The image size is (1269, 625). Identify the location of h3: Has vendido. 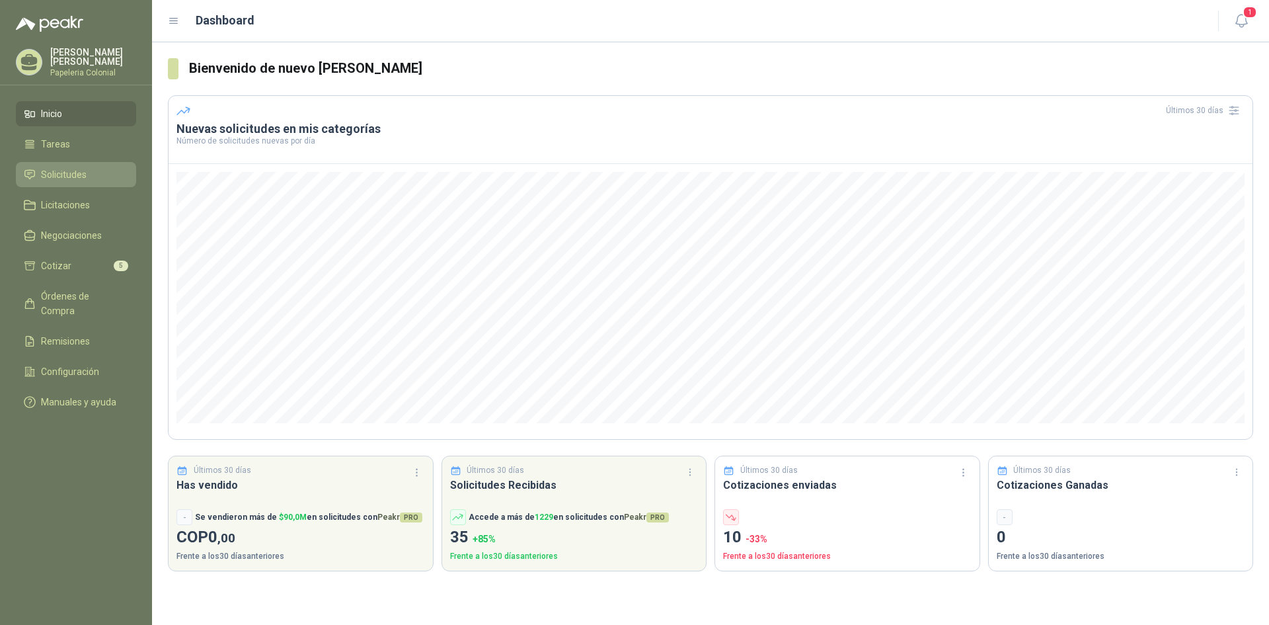
(301, 484).